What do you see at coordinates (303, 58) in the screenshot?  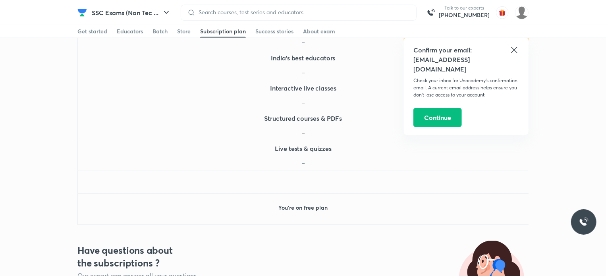 I see `h5: India's best educators` at bounding box center [303, 58].